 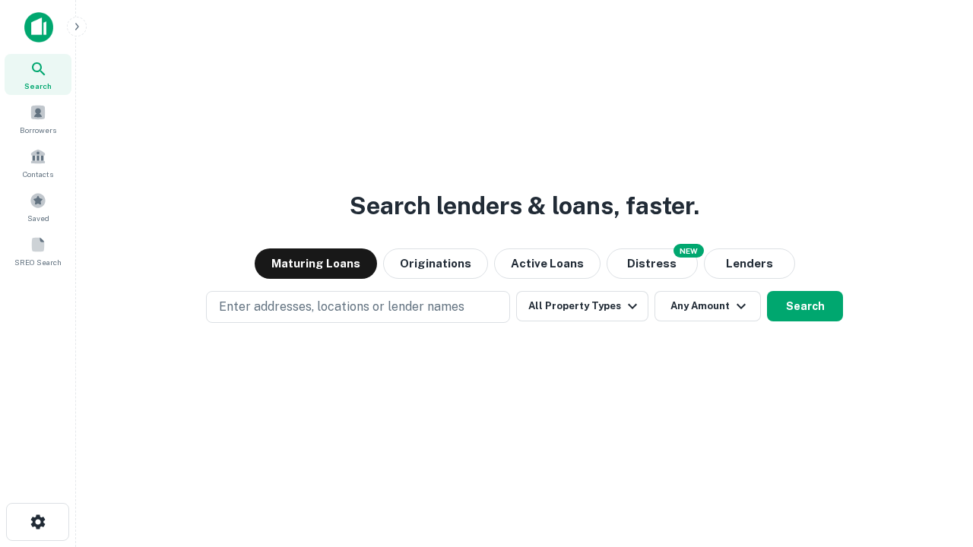 I want to click on a: Borrowers, so click(x=38, y=119).